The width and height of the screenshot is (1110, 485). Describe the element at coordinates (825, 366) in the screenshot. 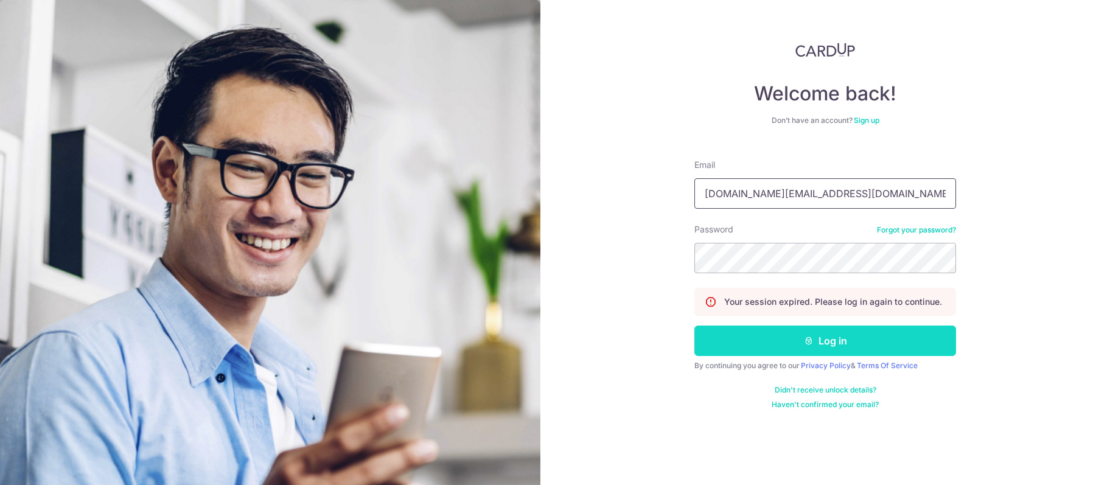

I see `div: By continuing you agree to our &` at that location.